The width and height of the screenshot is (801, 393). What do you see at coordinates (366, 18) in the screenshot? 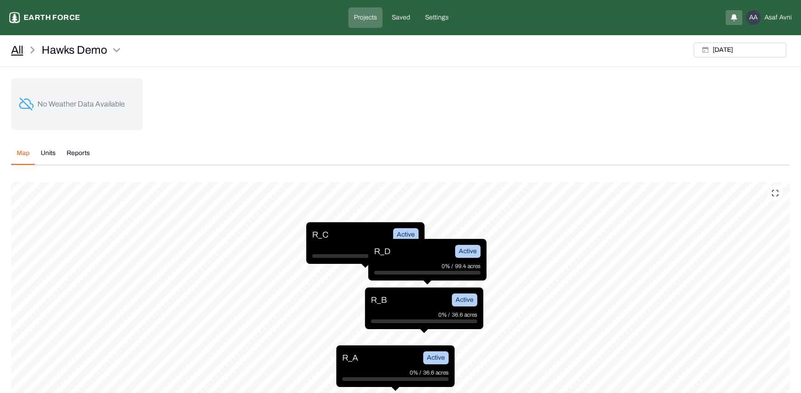
I see `p: Projects` at bounding box center [366, 18].